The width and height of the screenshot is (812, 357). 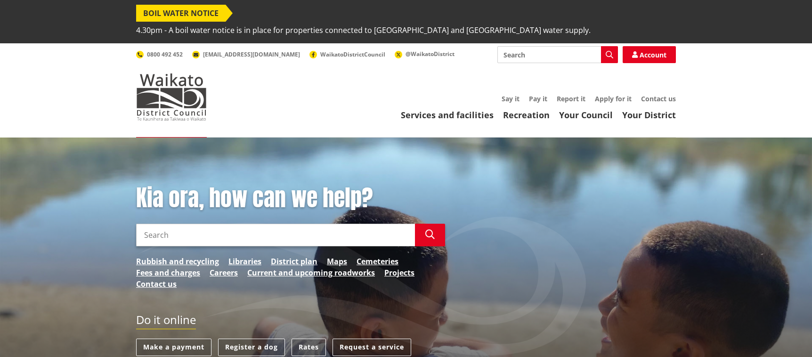 What do you see at coordinates (347, 54) in the screenshot?
I see `a: WaikatoDistrictCouncil` at bounding box center [347, 54].